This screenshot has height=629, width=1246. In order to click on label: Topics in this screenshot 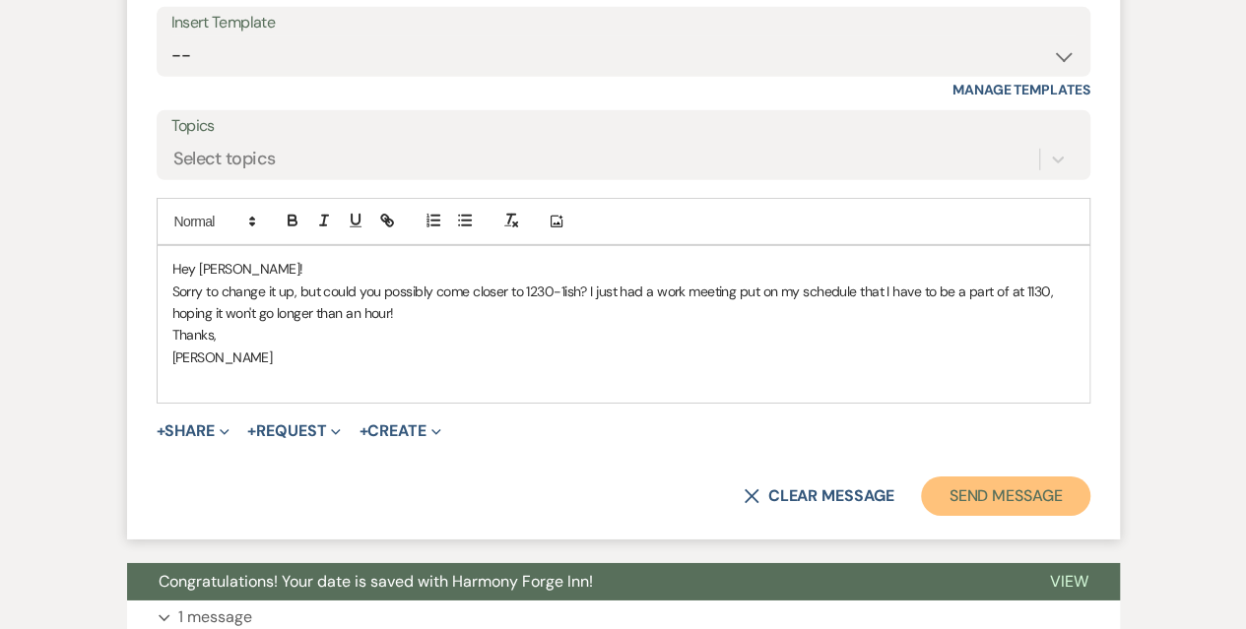, I will do `click(623, 126)`.